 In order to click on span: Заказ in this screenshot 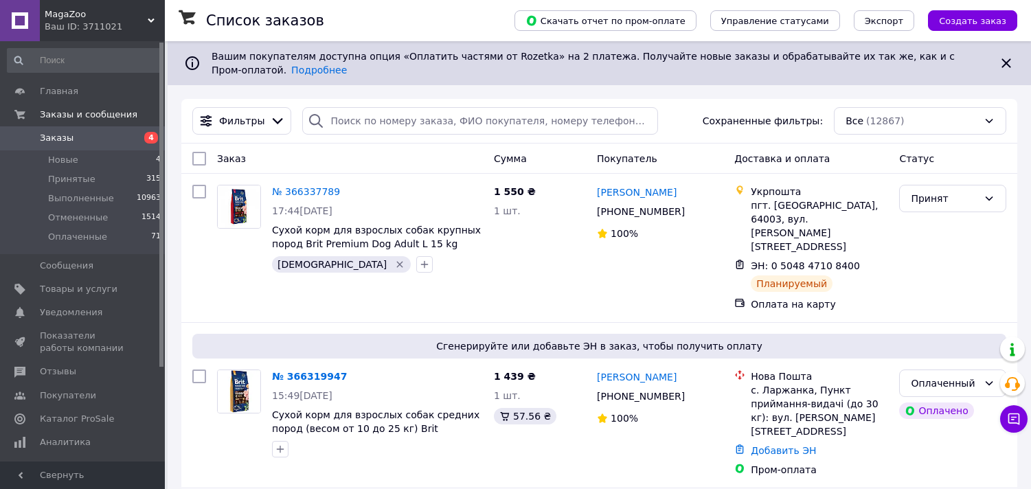, I will do `click(232, 159)`.